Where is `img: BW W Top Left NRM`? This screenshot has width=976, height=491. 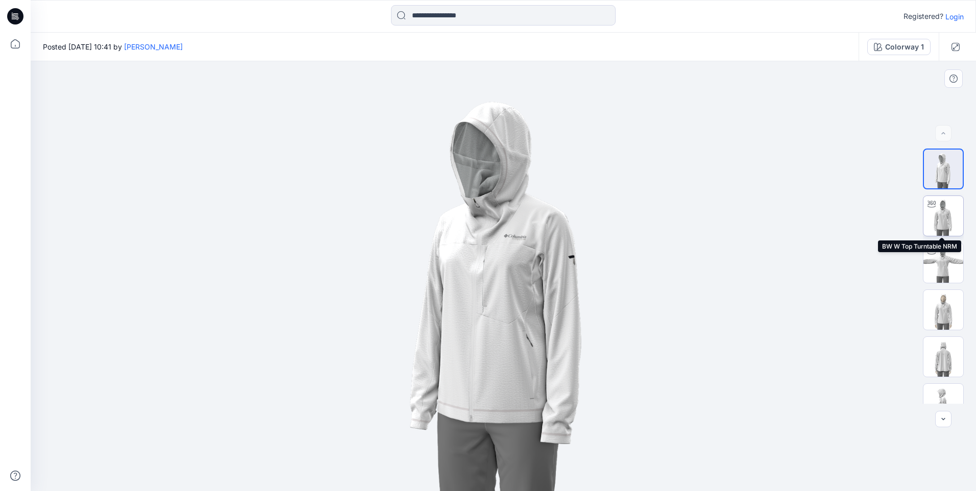
img: BW W Top Left NRM is located at coordinates (944, 404).